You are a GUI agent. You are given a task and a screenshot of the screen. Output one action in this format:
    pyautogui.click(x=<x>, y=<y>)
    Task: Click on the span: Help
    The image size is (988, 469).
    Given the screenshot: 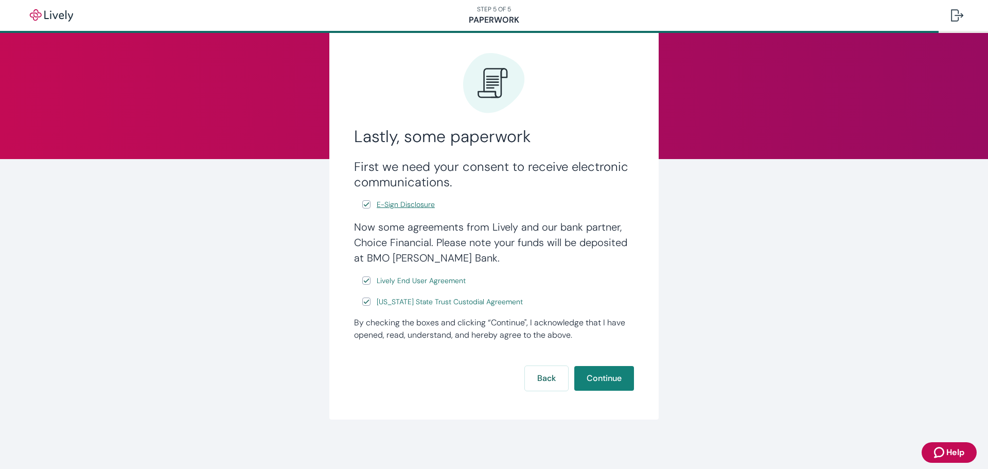 What is the action you would take?
    pyautogui.click(x=955, y=452)
    